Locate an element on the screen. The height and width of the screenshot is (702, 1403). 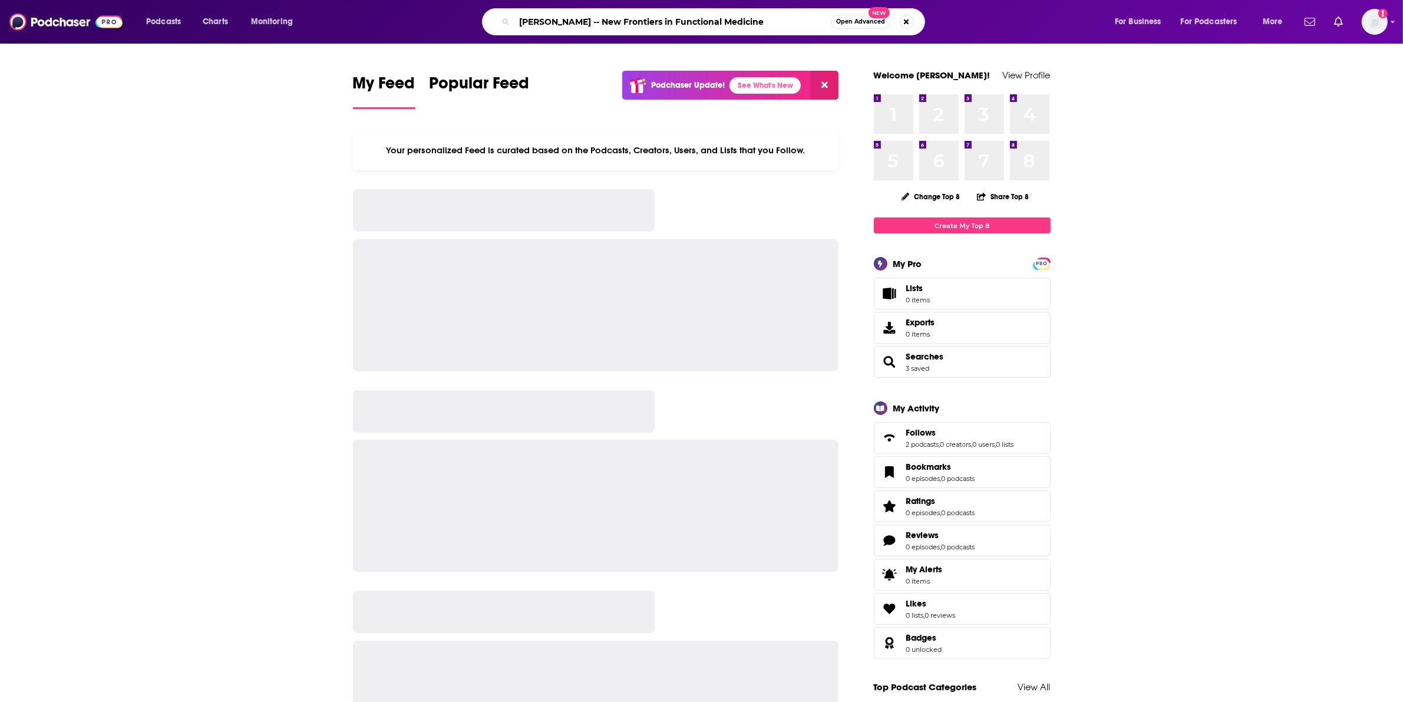
img: Podchaser - Follow, Share and Rate Podcasts is located at coordinates (66, 22).